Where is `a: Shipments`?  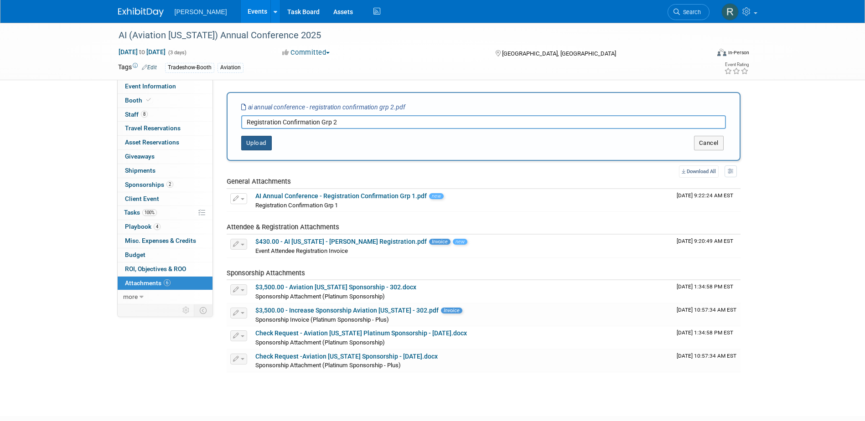 a: Shipments is located at coordinates (165, 171).